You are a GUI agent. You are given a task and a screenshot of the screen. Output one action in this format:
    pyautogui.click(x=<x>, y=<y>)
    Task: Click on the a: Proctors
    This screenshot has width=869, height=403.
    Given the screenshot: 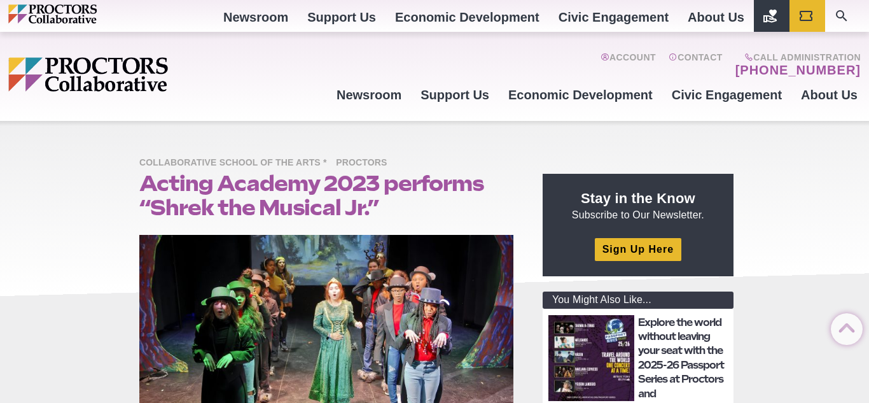 What is the action you would take?
    pyautogui.click(x=365, y=162)
    